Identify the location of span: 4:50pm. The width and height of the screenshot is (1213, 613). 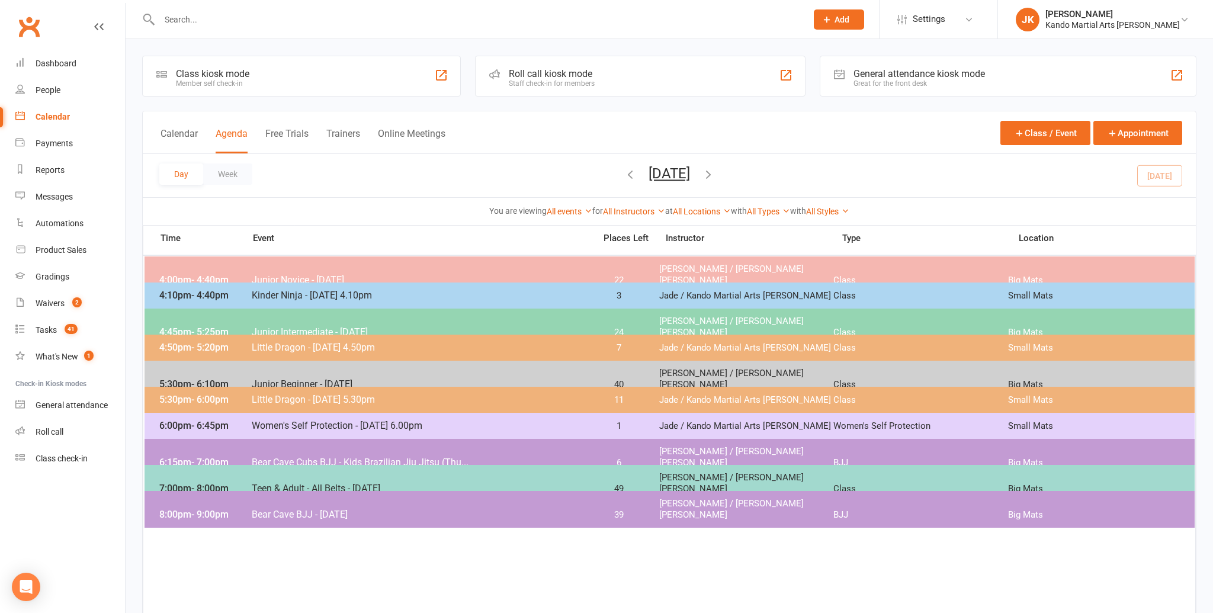
(204, 347).